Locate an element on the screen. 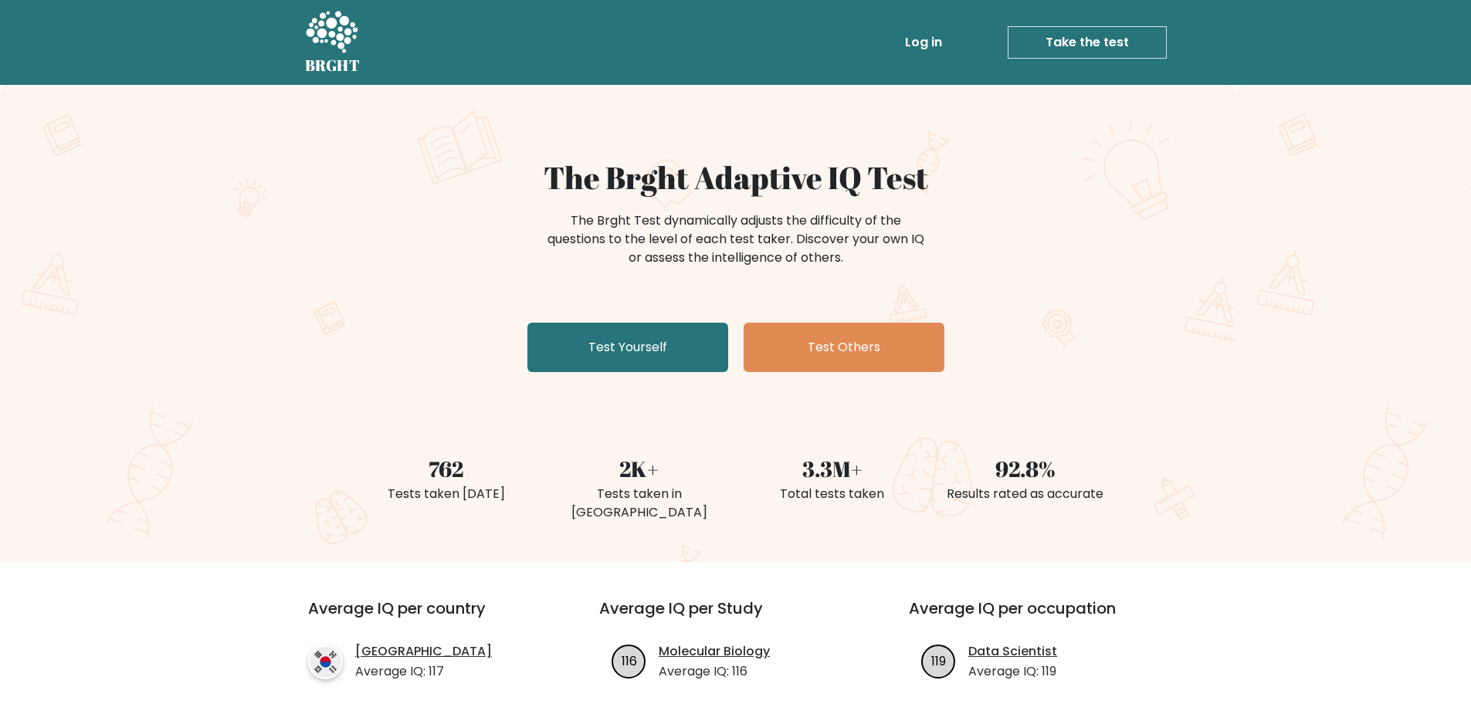  h3: Average IQ per country is located at coordinates (425, 618).